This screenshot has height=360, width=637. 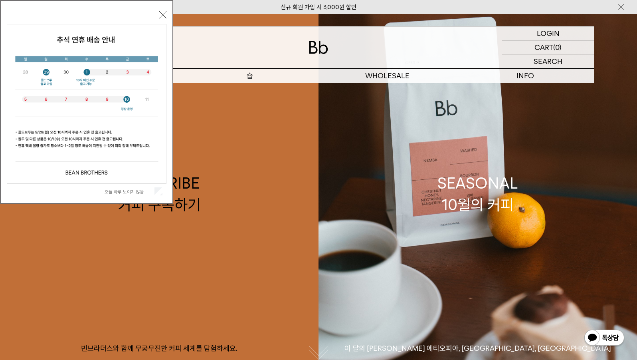 I want to click on p: WHOLESALE, so click(x=387, y=75).